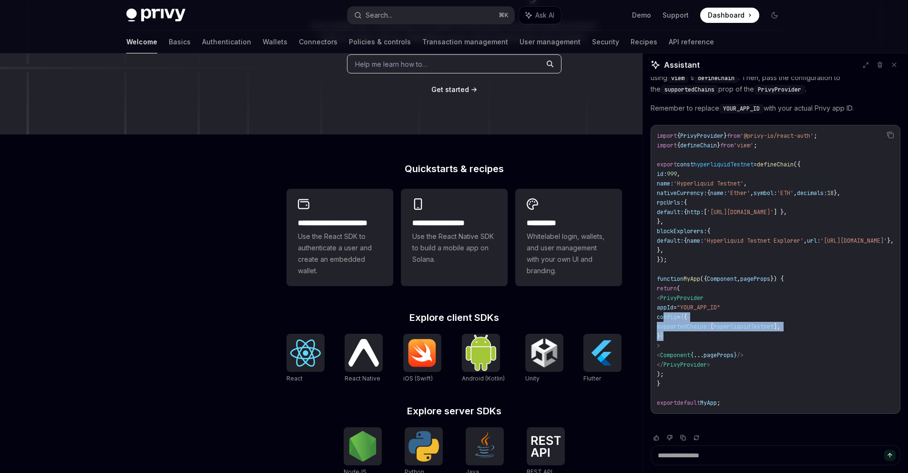 This screenshot has height=473, width=908. I want to click on span: 18, so click(830, 193).